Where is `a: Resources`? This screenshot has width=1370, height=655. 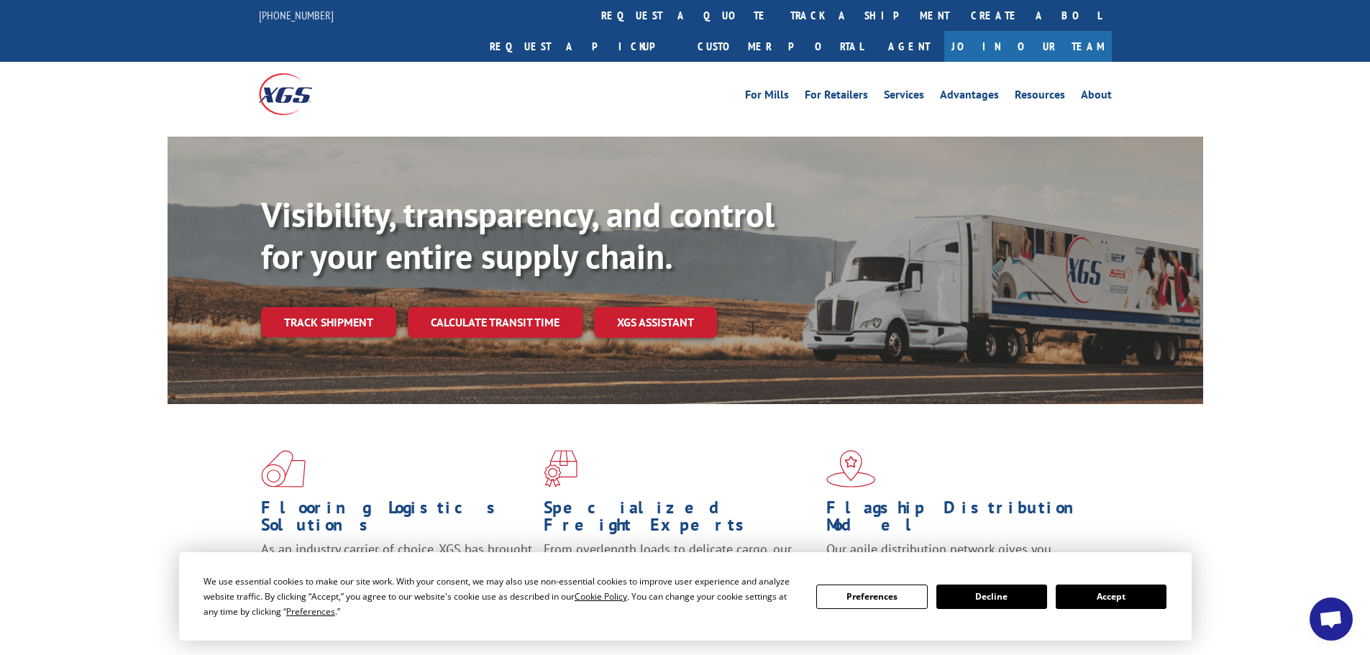
a: Resources is located at coordinates (1040, 97).